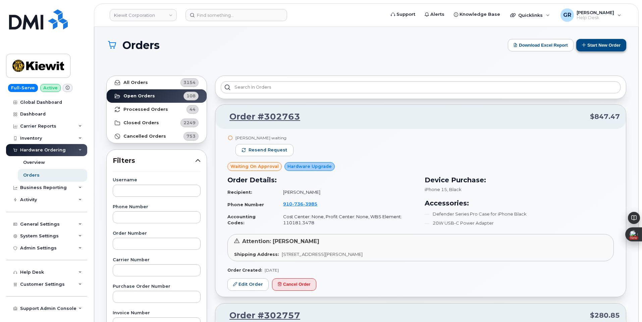  What do you see at coordinates (421, 87) in the screenshot?
I see `input: Search in orders` at bounding box center [421, 87].